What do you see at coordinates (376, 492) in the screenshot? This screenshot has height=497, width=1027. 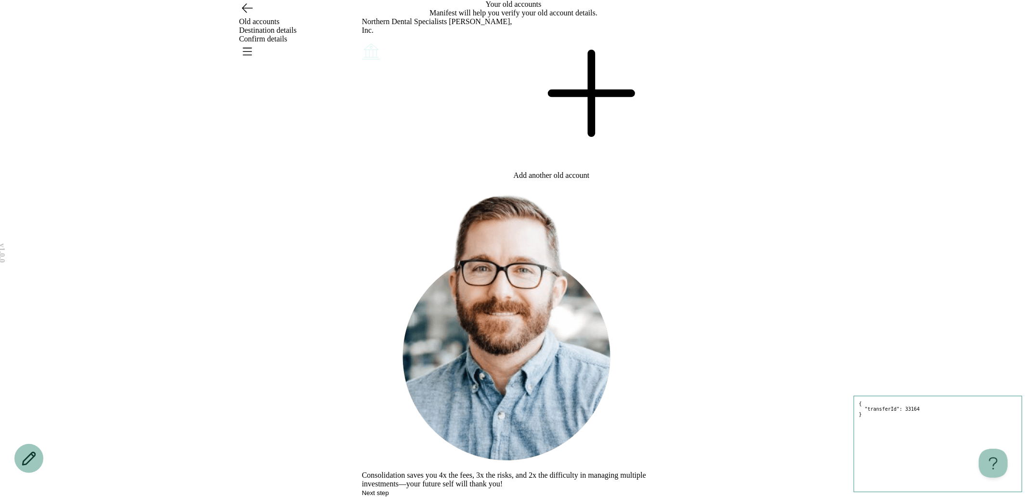 I see `button: Next step` at bounding box center [376, 492].